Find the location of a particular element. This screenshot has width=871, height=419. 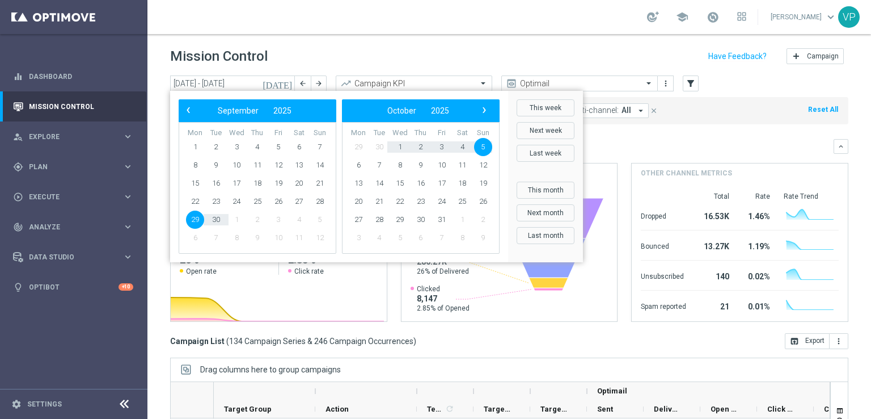

span: 26 is located at coordinates (279, 201).